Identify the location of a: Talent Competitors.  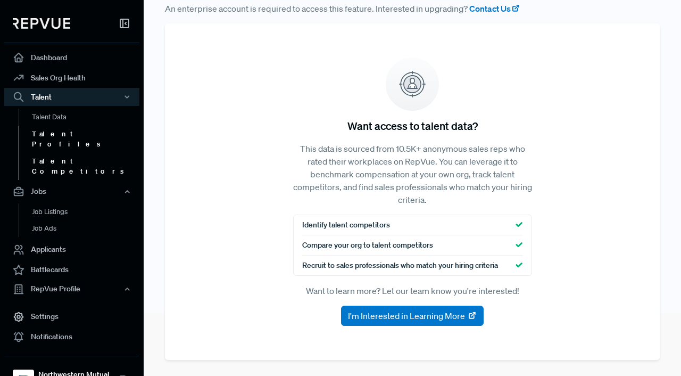
(86, 166).